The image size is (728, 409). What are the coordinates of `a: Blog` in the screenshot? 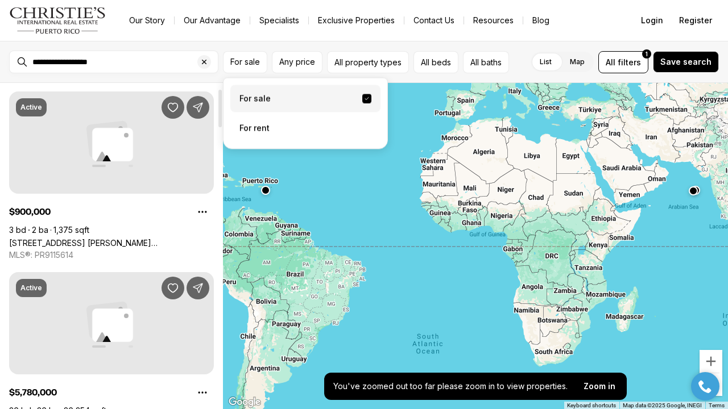 It's located at (541, 20).